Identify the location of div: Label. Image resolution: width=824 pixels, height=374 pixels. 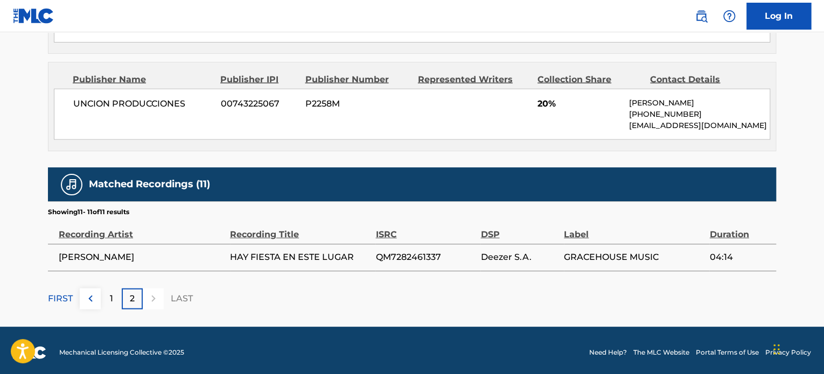
(634, 229).